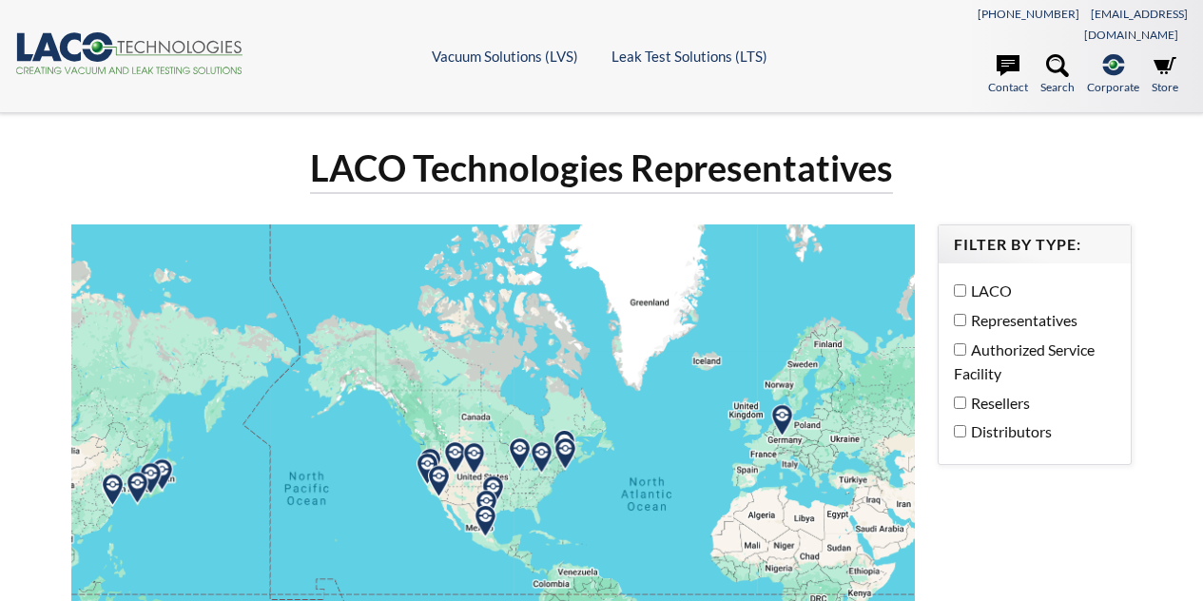 This screenshot has height=601, width=1203. Describe the element at coordinates (601, 168) in the screenshot. I see `h1: LACO Technologies Representatives` at that location.